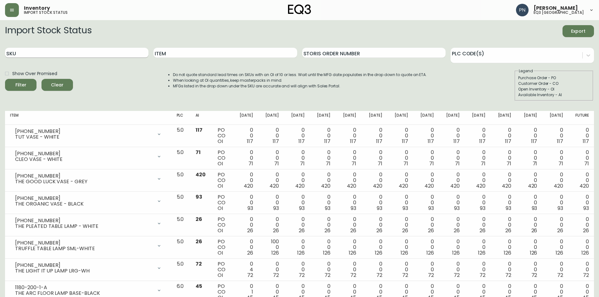 This screenshot has height=297, width=599. Describe the element at coordinates (578, 31) in the screenshot. I see `span: Export` at that location.